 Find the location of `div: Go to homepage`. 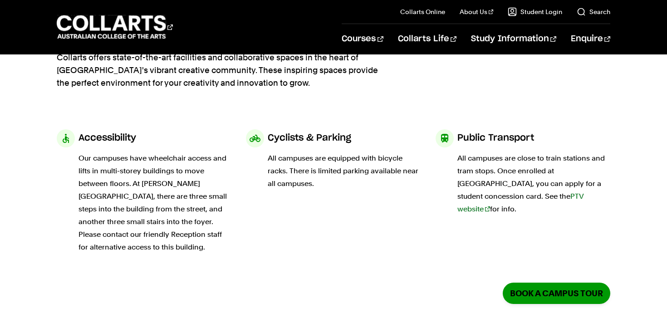

div: Go to homepage is located at coordinates (115, 27).